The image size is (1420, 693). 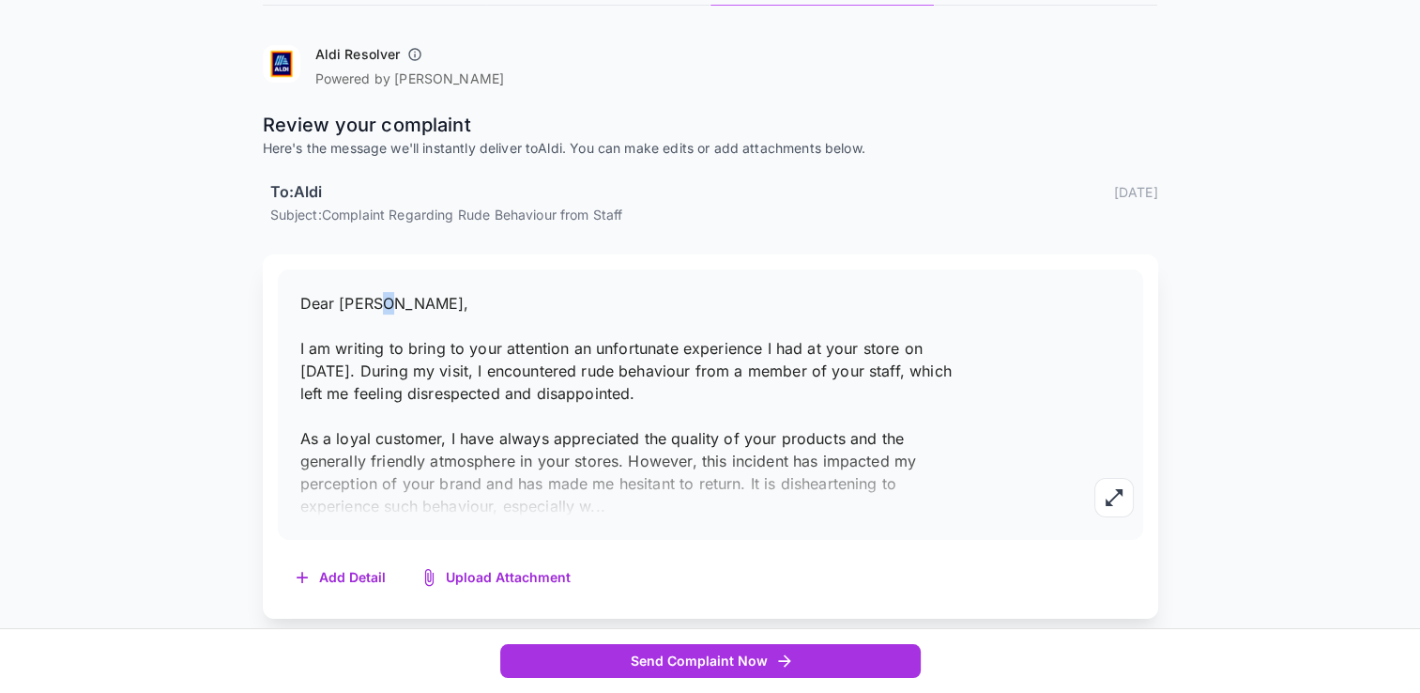 What do you see at coordinates (341, 577) in the screenshot?
I see `button: Add Detail` at bounding box center [341, 577].